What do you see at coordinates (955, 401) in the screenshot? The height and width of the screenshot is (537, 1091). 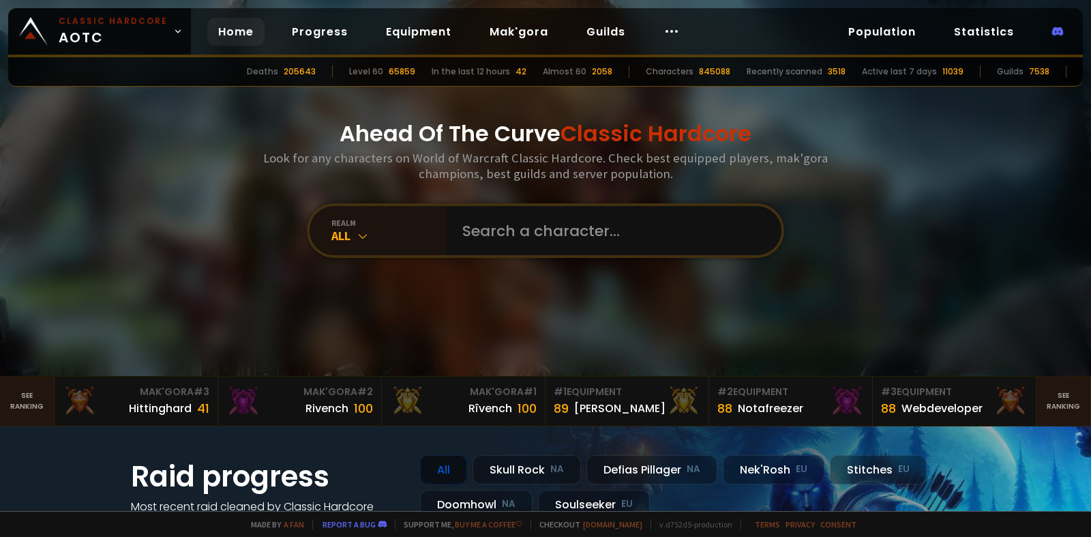 I see `a: #3Equipment88Webdeveloper` at bounding box center [955, 401].